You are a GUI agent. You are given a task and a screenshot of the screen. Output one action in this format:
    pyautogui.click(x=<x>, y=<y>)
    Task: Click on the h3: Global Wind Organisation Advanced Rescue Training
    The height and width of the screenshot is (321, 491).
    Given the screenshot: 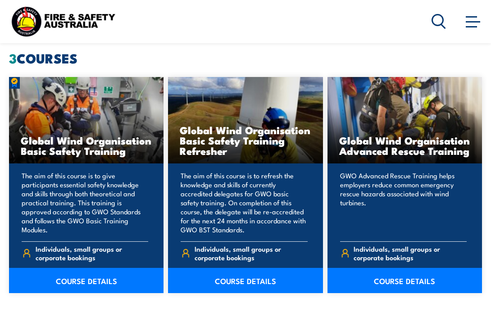 What is the action you would take?
    pyautogui.click(x=405, y=146)
    